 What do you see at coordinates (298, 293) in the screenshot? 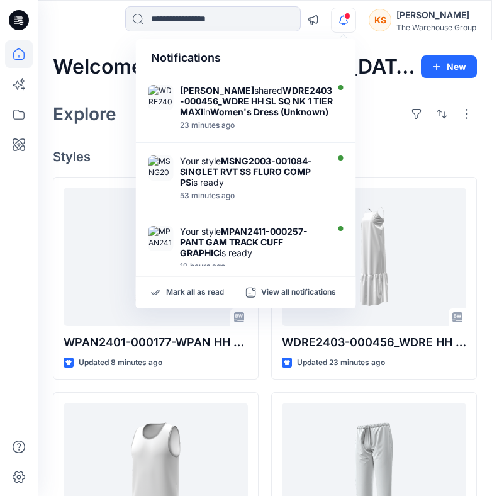
I see `p: View all notifications` at bounding box center [298, 293].